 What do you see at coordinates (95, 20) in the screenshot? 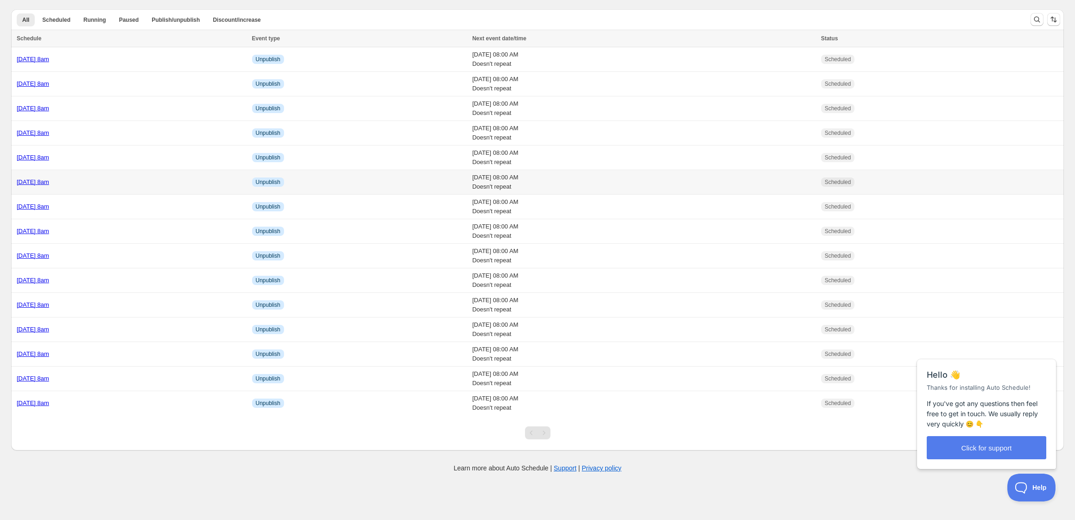
I see `span: Running` at bounding box center [95, 20].